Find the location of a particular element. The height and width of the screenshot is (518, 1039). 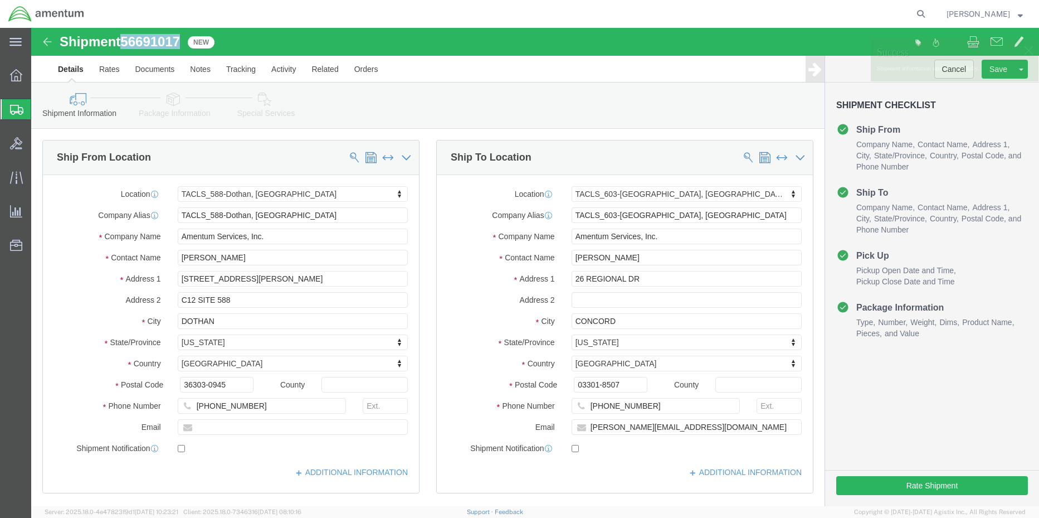

a: Support is located at coordinates (481, 512).